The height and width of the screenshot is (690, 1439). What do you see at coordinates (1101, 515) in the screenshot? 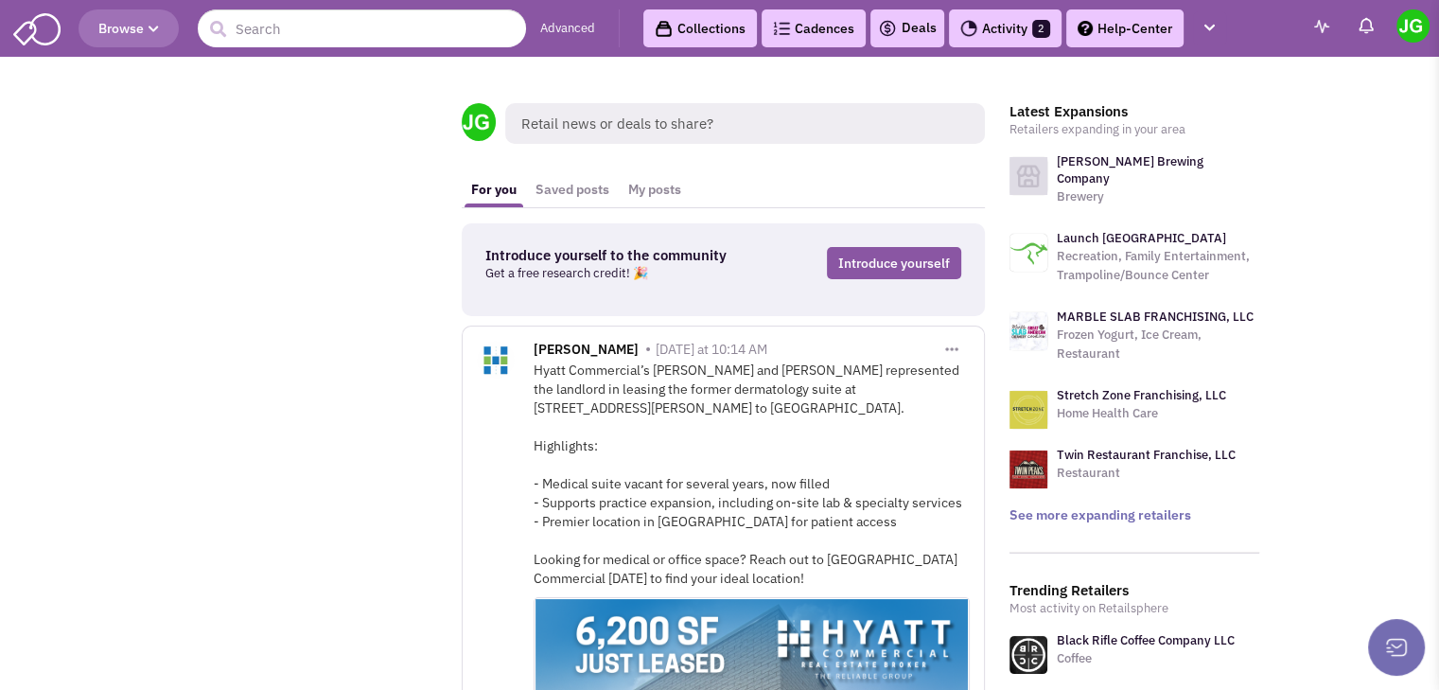
I see `a: See more expanding retailers` at bounding box center [1101, 515].